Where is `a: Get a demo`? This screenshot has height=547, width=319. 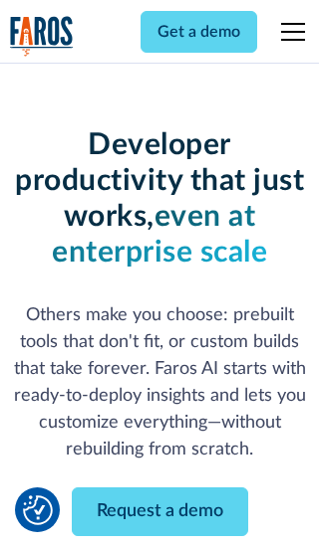 a: Get a demo is located at coordinates (198, 32).